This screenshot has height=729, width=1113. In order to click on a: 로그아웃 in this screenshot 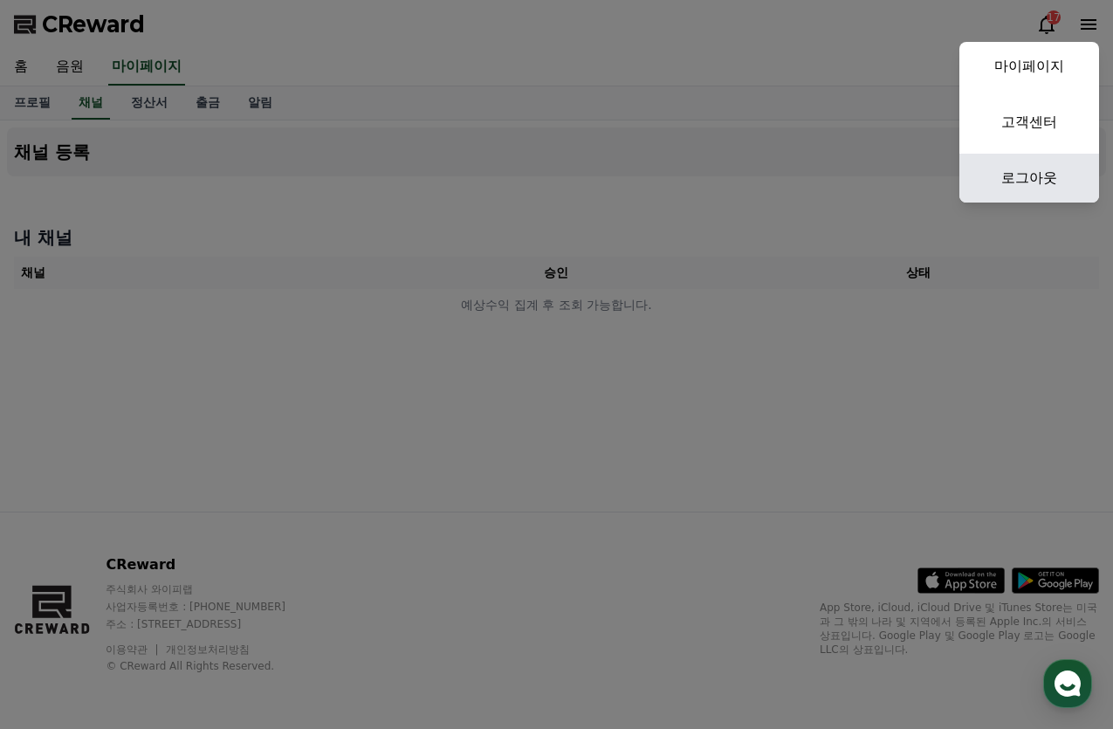, I will do `click(1030, 178)`.